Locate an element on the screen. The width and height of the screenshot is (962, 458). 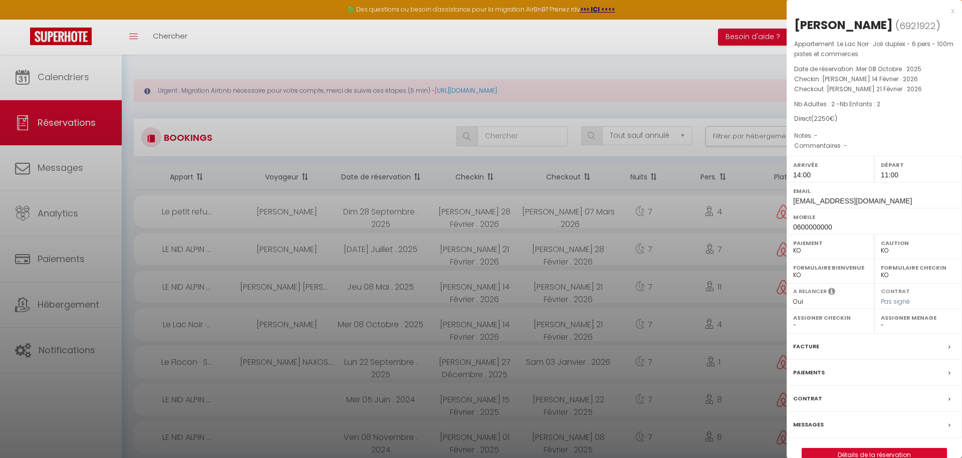
span: Nb Enfants : 2 is located at coordinates (860, 104).